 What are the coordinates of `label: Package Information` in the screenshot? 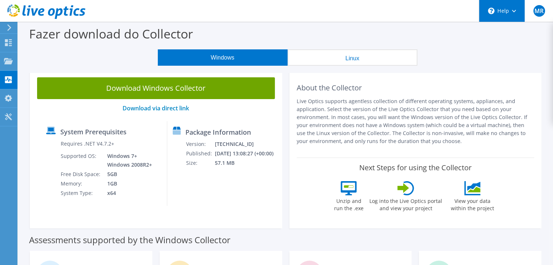 It's located at (218, 132).